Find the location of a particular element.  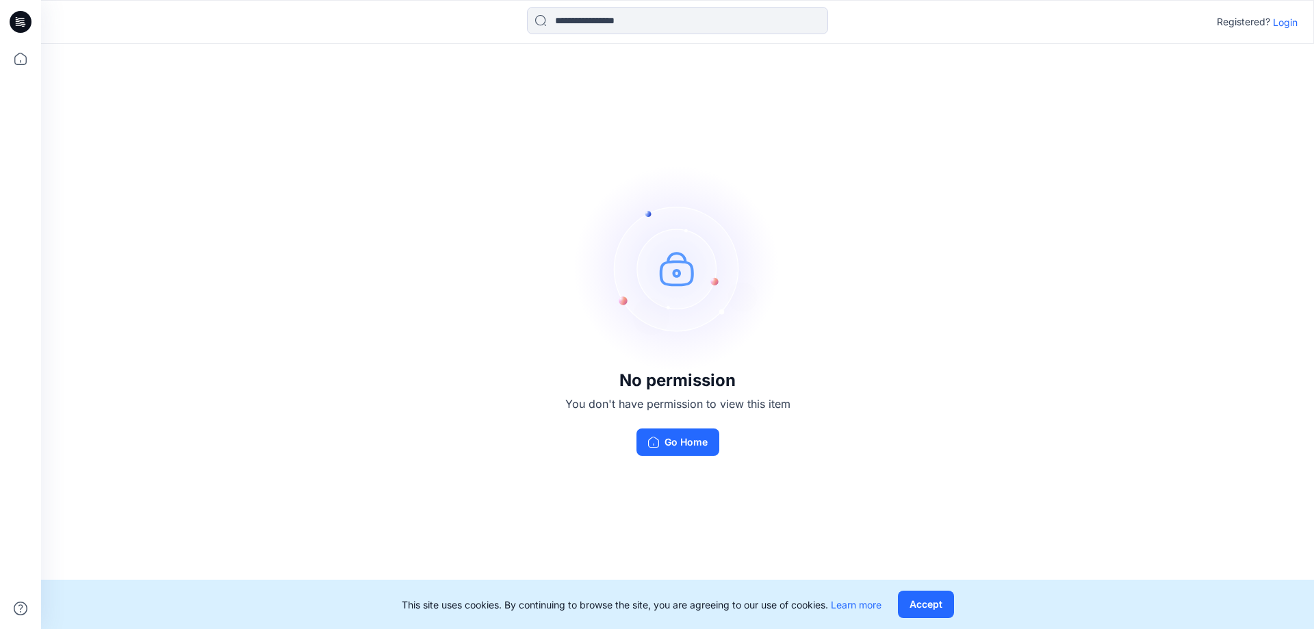

button: Accept is located at coordinates (926, 604).